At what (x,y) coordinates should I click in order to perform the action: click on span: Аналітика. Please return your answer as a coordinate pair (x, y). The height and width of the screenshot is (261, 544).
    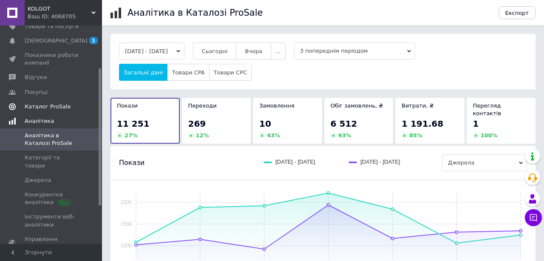
    Looking at the image, I should click on (39, 121).